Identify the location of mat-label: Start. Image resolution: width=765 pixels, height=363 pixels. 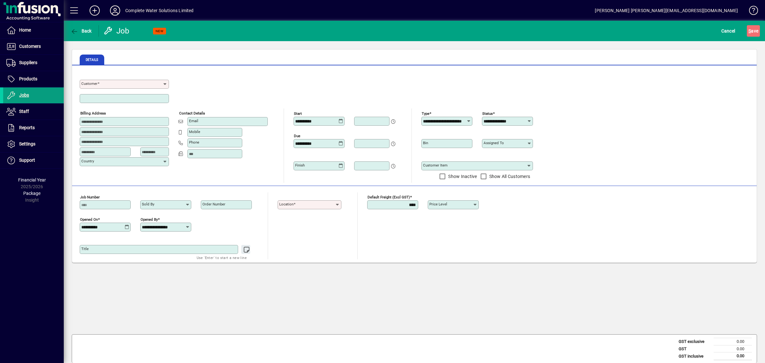
(298, 114).